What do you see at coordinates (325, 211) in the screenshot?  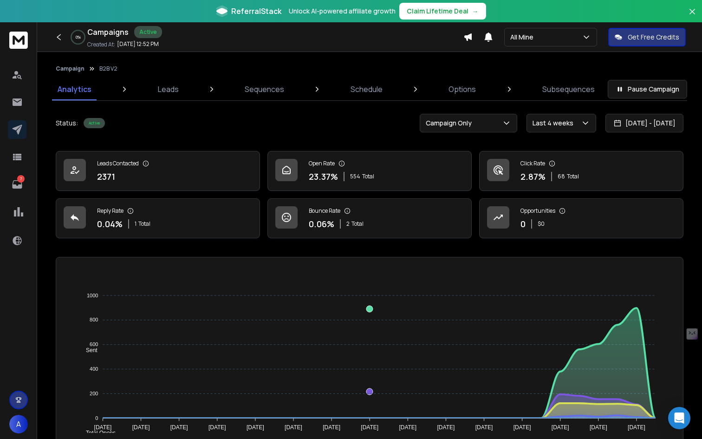 I see `p: Bounce Rate` at bounding box center [325, 211].